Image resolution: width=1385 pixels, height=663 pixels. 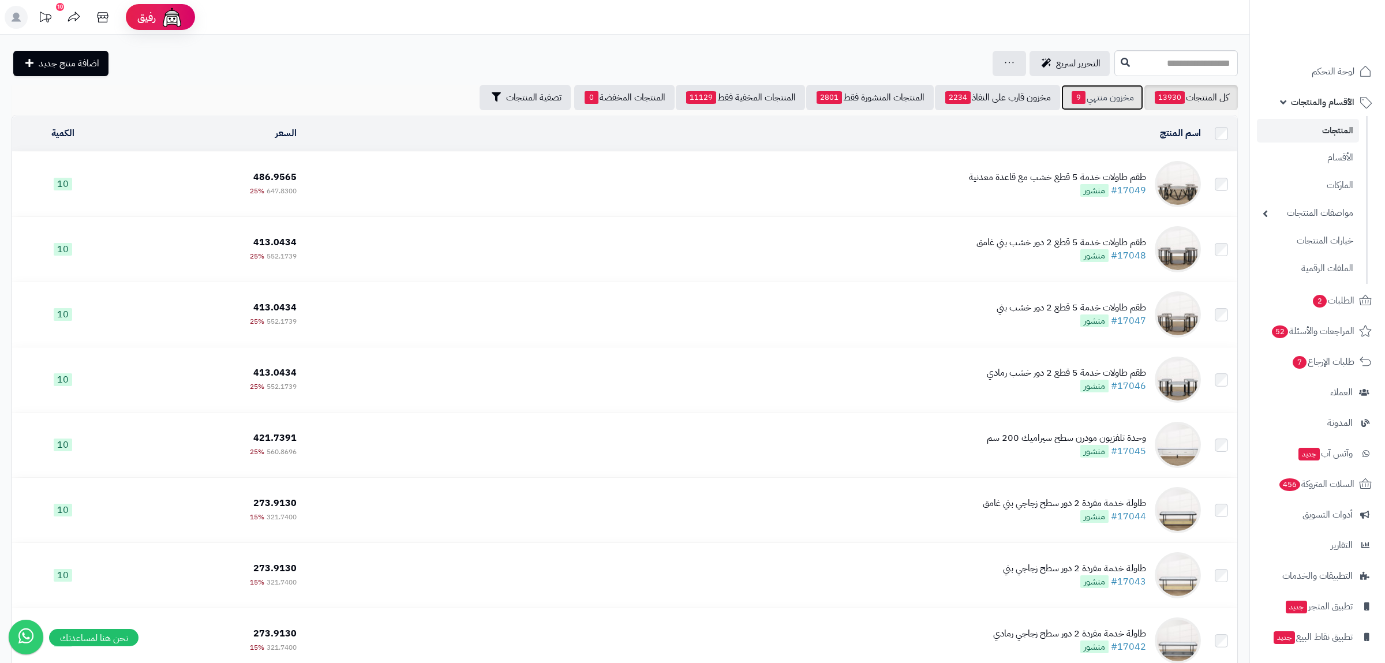 What do you see at coordinates (829, 98) in the screenshot?
I see `span: 2801` at bounding box center [829, 98].